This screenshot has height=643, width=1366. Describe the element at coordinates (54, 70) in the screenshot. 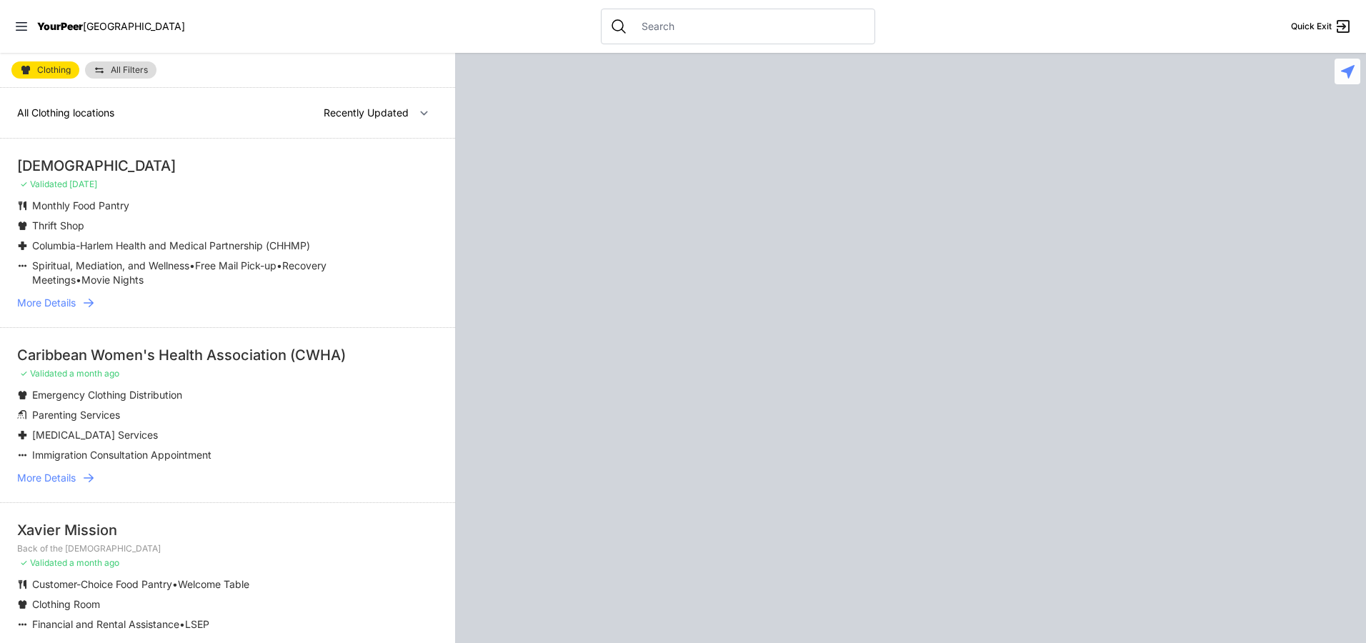

I see `span: Clothing` at that location.